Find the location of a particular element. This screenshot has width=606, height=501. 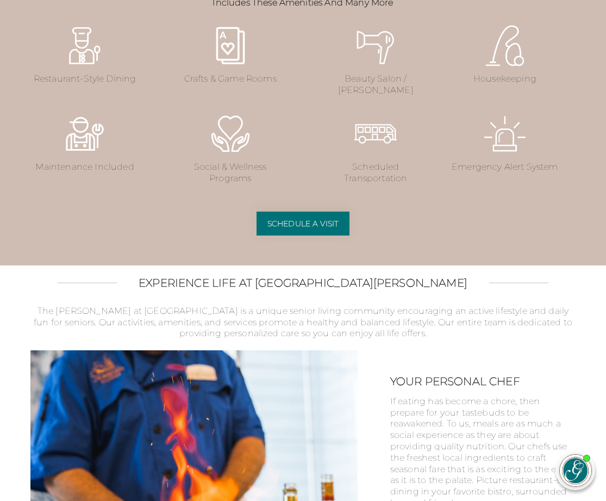

img: Scheduled Transportation is located at coordinates (376, 134).